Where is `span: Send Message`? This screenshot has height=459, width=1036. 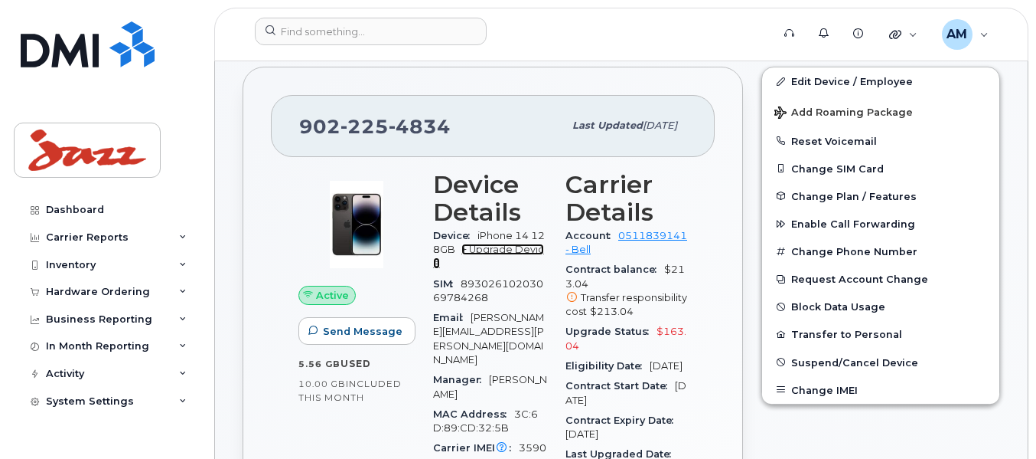 span: Send Message is located at coordinates (363, 331).